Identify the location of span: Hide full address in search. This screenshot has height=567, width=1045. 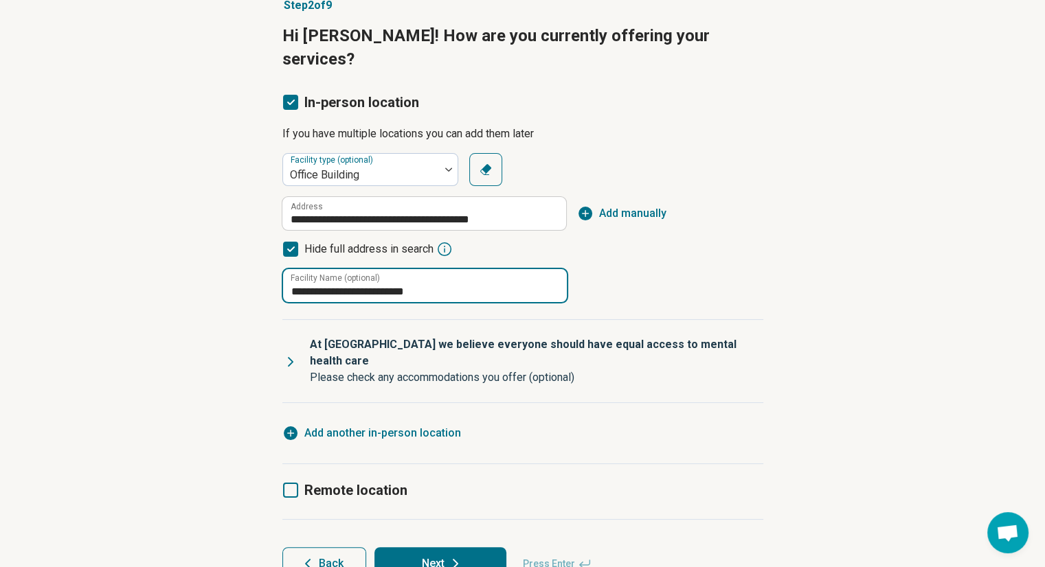
(369, 249).